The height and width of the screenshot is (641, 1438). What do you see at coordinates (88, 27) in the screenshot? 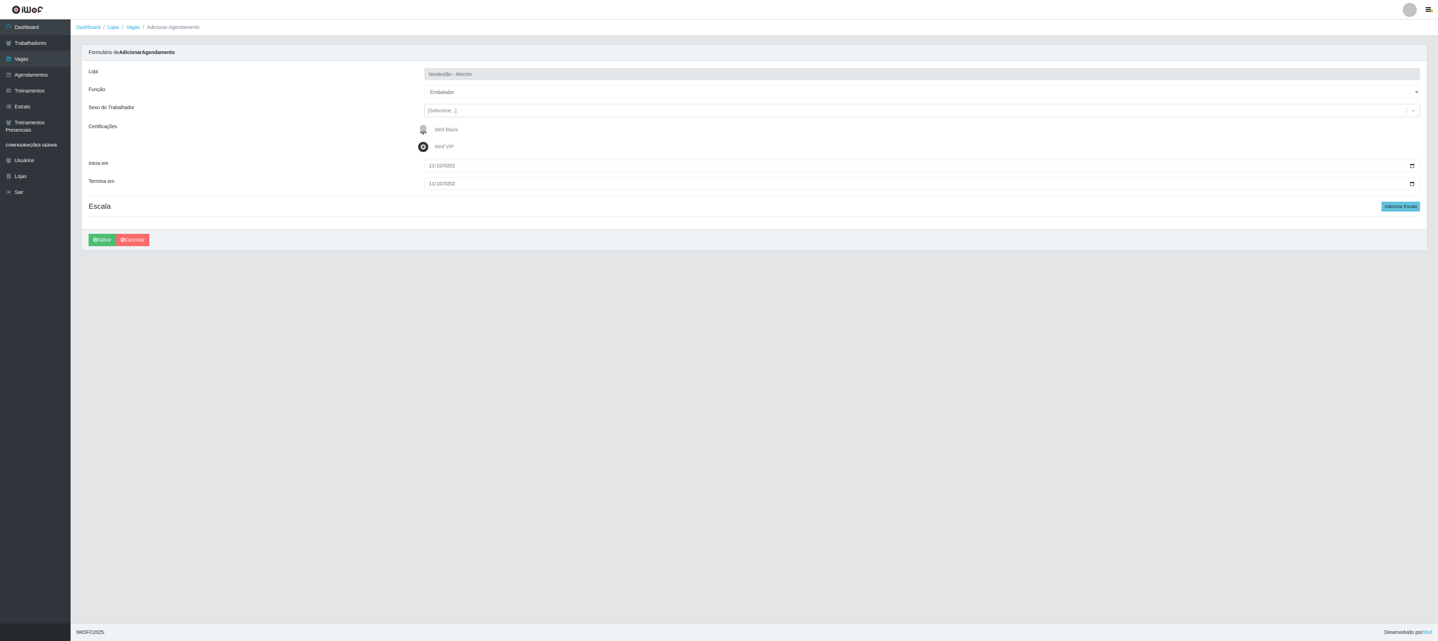
I see `a: Dashboard` at bounding box center [88, 27].